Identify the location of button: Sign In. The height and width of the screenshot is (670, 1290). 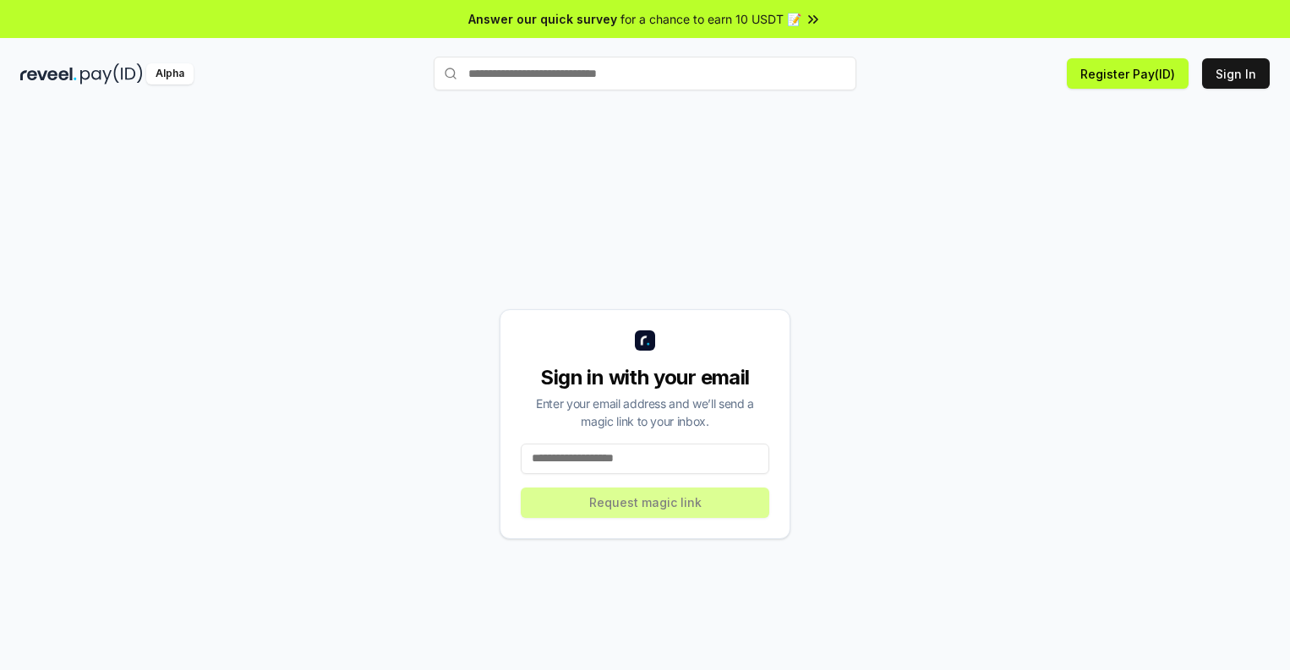
(1236, 74).